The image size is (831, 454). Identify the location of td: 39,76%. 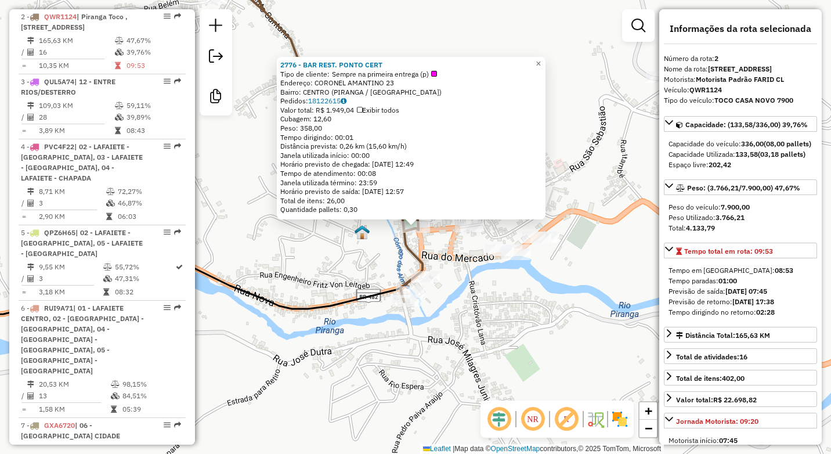
(153, 52).